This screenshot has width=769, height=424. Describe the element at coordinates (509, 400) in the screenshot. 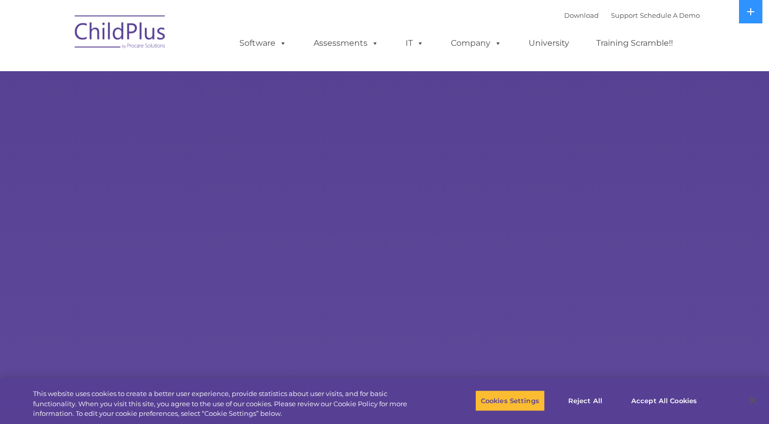

I see `button: Cookies Settings` at that location.